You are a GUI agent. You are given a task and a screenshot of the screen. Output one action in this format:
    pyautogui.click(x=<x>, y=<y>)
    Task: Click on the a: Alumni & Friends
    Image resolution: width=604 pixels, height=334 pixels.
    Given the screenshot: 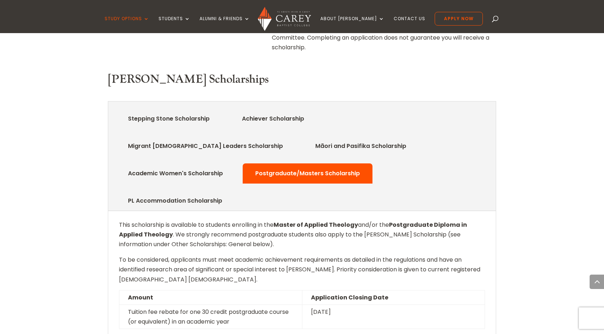 What is the action you would take?
    pyautogui.click(x=225, y=24)
    